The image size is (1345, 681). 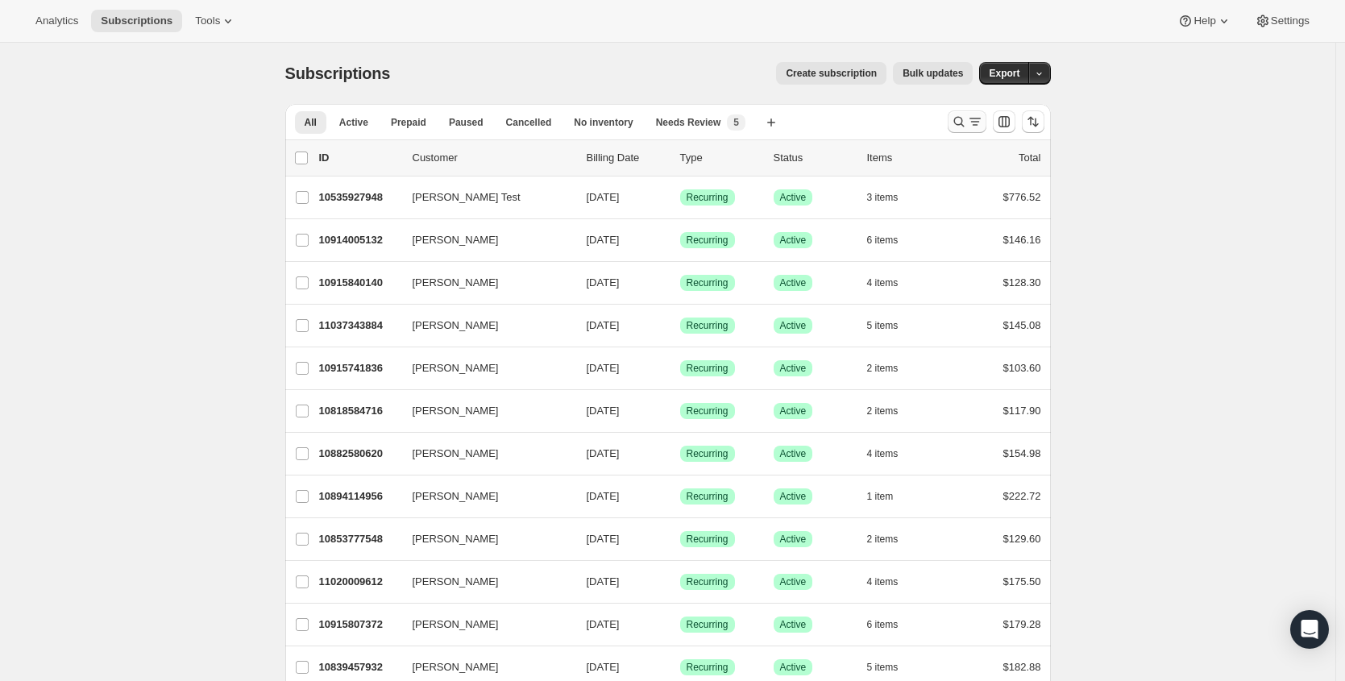 What do you see at coordinates (136, 21) in the screenshot?
I see `button: Subscriptions` at bounding box center [136, 21].